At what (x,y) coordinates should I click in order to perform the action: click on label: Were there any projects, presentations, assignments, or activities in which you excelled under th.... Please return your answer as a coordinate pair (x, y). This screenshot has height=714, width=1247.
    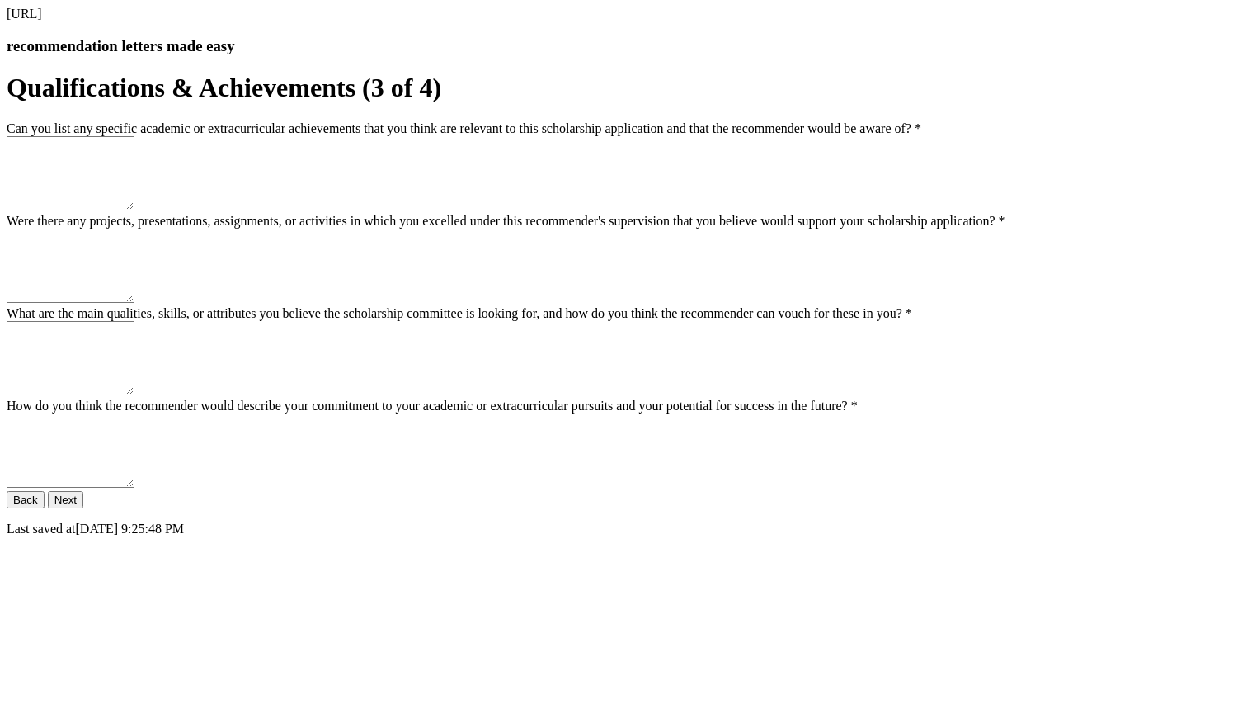
    Looking at the image, I should click on (506, 220).